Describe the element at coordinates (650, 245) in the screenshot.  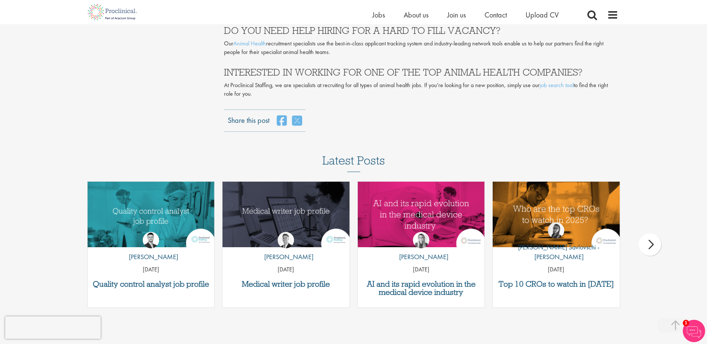
I see `div: next` at that location.